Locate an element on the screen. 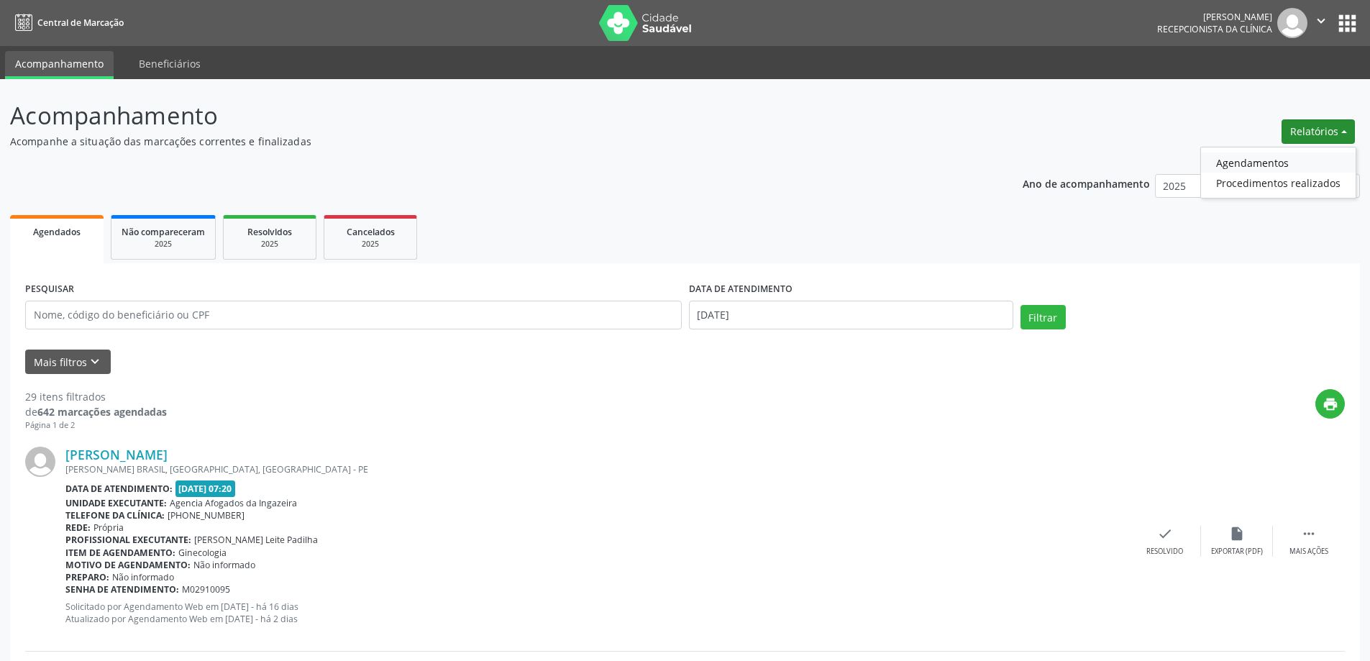  a: Agendamentos is located at coordinates (1278, 163).